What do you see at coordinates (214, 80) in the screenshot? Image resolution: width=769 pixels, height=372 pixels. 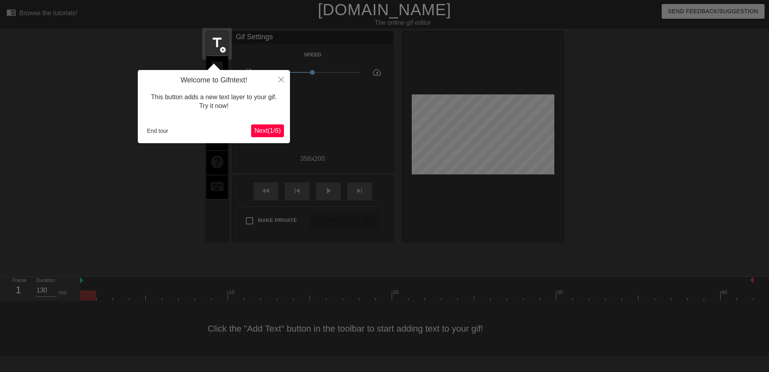 I see `h4: Welcome to Gifntext!` at bounding box center [214, 80].